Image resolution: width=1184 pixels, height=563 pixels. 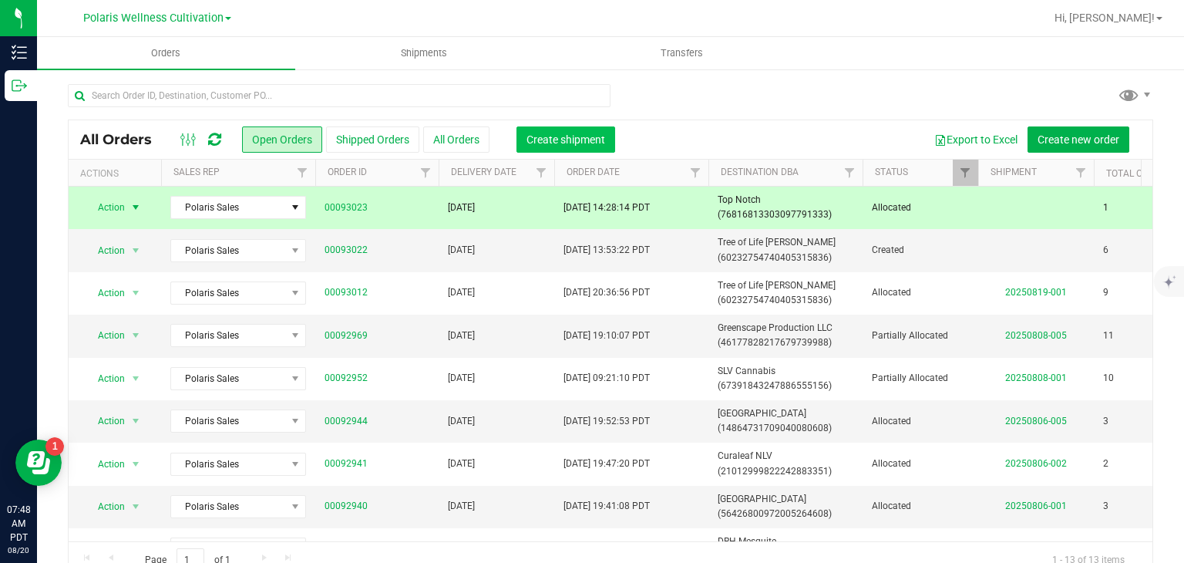 I want to click on a: 00092952, so click(x=346, y=378).